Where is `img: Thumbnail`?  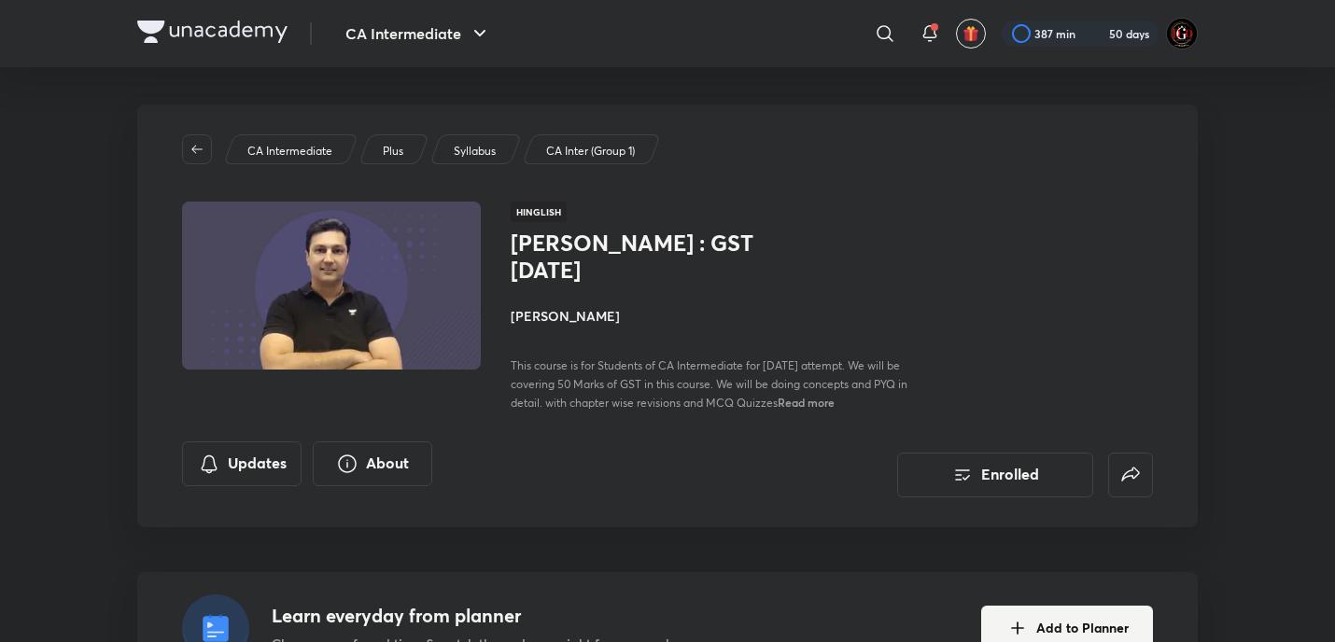
img: Thumbnail is located at coordinates (331, 286).